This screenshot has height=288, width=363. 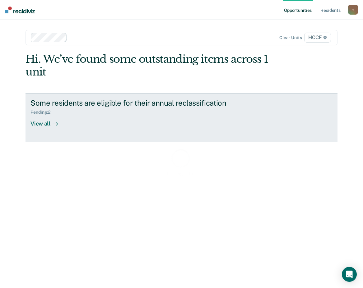 I want to click on div: Open Intercom Messenger, so click(x=349, y=275).